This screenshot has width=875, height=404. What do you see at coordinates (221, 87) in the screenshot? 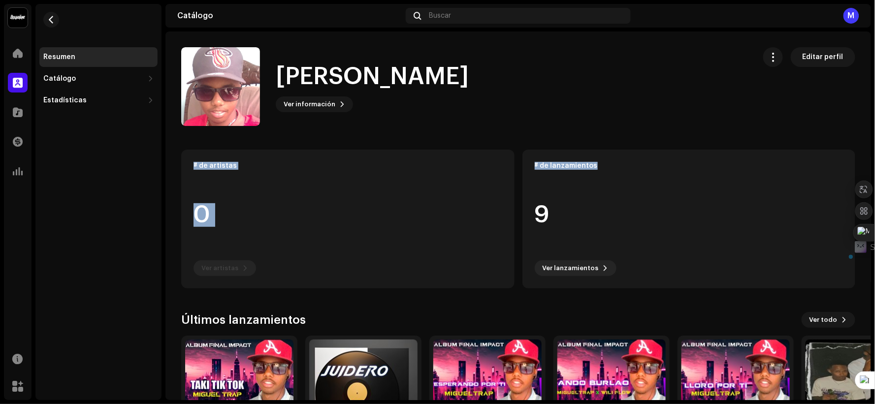
I see `img: ec96fdc2-54a4-4d27-875d-2ae39de69a77` at bounding box center [221, 87].